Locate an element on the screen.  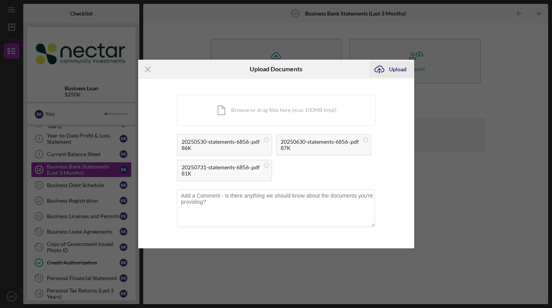
h6: Upload Documents is located at coordinates (276, 69).